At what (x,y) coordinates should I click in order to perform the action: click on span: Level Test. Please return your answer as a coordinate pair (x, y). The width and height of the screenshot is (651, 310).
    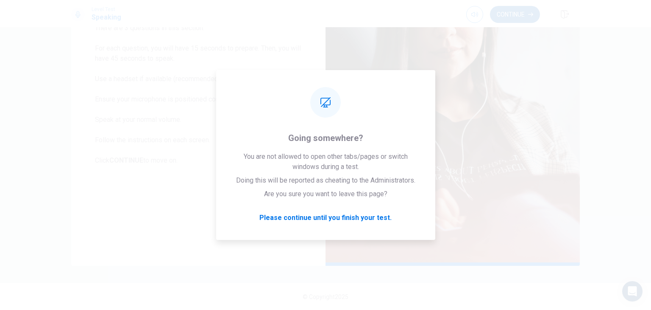
    Looking at the image, I should click on (106, 9).